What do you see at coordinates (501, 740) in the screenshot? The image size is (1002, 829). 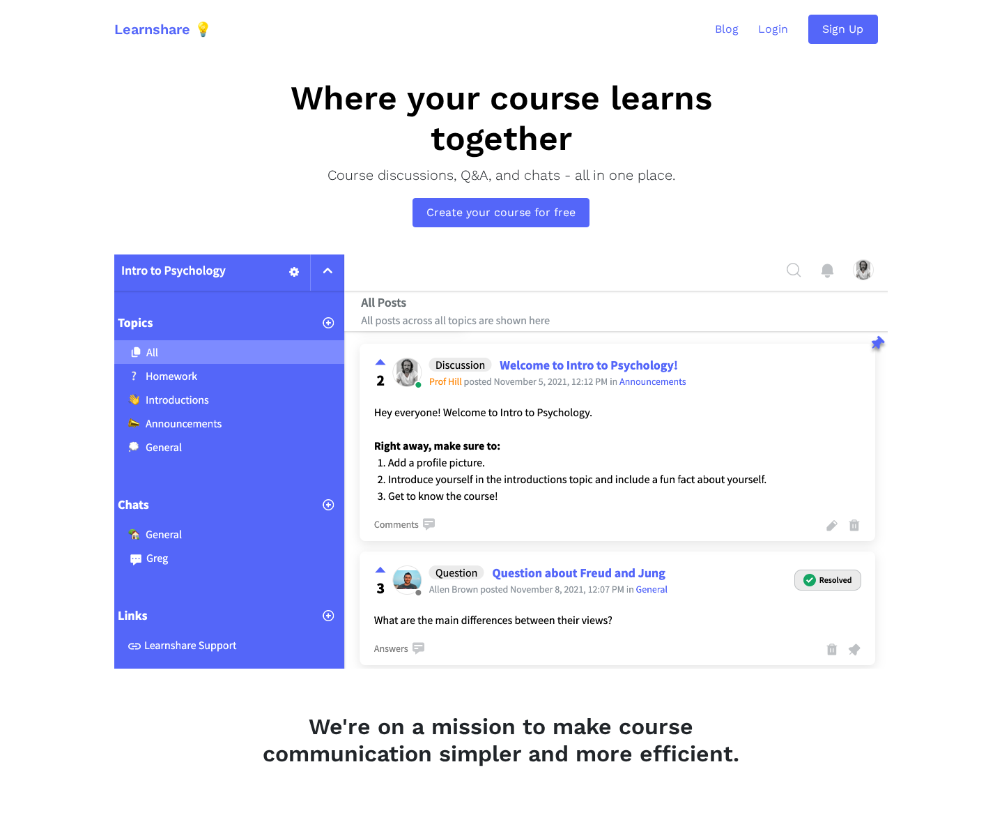 I see `h2: We're on a mission to make course communication simpler and more efficient.` at bounding box center [501, 740].